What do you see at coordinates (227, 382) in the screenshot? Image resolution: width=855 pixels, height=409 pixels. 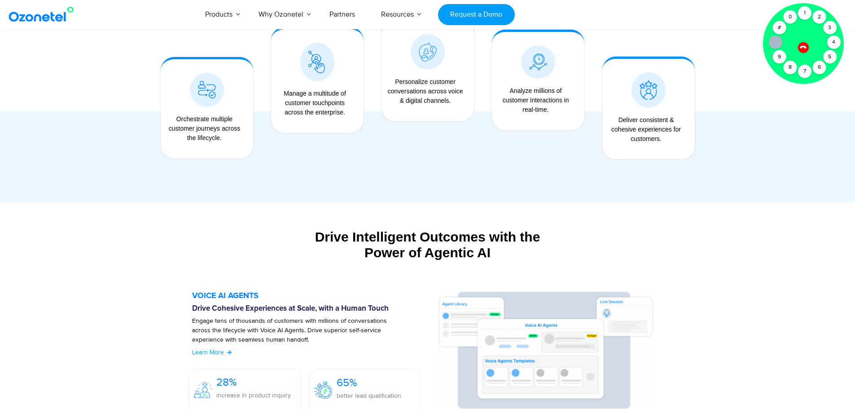 I see `span: 28%` at bounding box center [227, 382].